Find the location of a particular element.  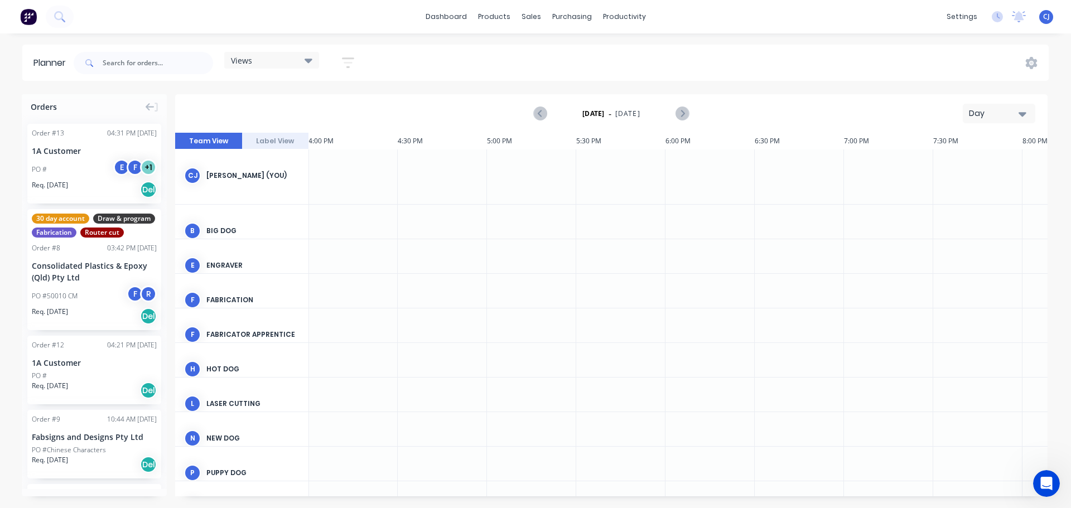

div: B is located at coordinates (192, 231).